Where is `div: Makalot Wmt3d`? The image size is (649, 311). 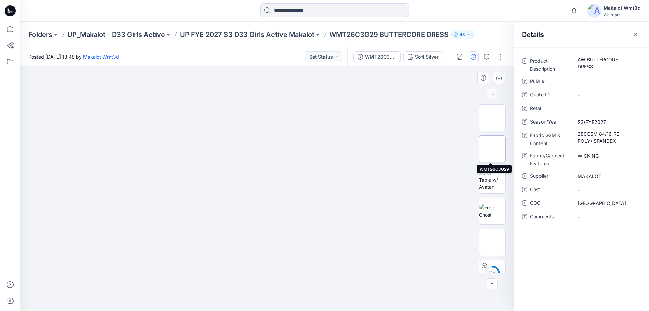 div: Makalot Wmt3d is located at coordinates (622, 8).